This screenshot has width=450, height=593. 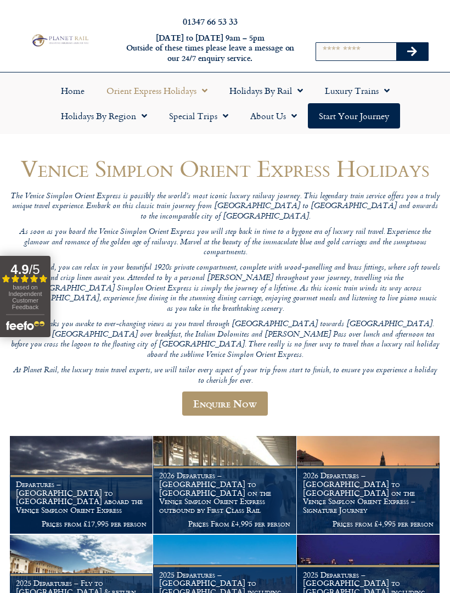 What do you see at coordinates (225, 243) in the screenshot?
I see `p: As soon as you board the Venice Simplon Orient Express you will step back in time to a bygone era...` at bounding box center [225, 243].